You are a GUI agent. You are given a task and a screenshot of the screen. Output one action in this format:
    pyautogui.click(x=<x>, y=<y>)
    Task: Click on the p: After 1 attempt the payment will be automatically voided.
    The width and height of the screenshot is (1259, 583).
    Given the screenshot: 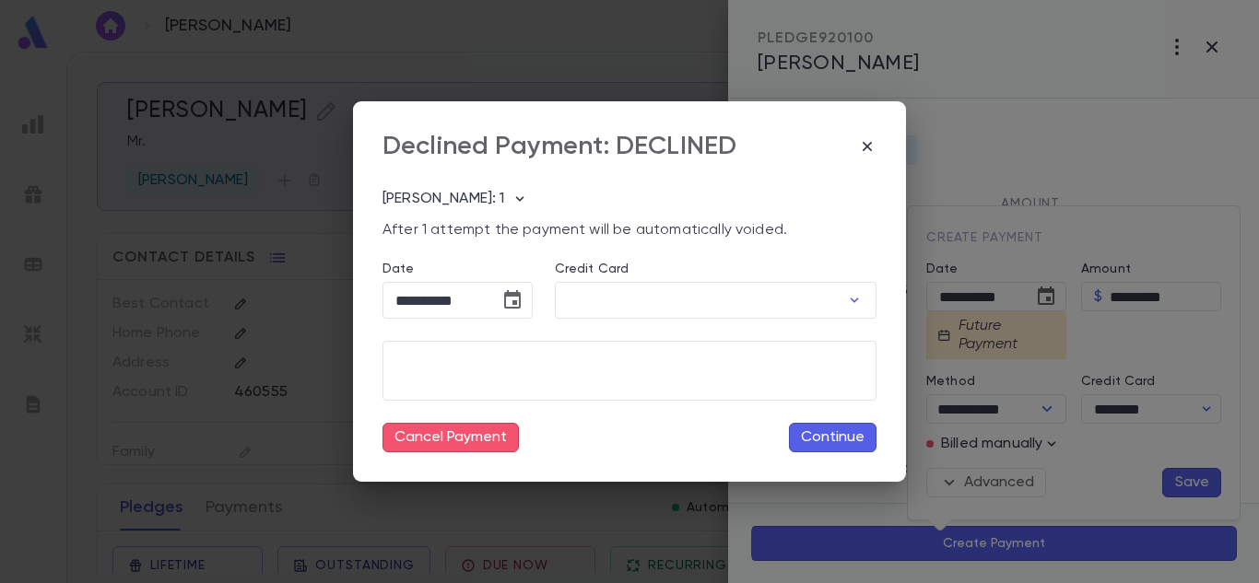 What is the action you would take?
    pyautogui.click(x=629, y=230)
    